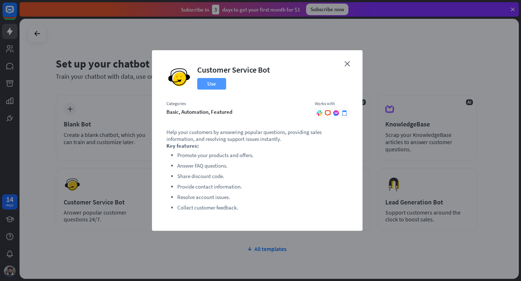  What do you see at coordinates (331, 104) in the screenshot?
I see `div: Works with` at bounding box center [331, 104].